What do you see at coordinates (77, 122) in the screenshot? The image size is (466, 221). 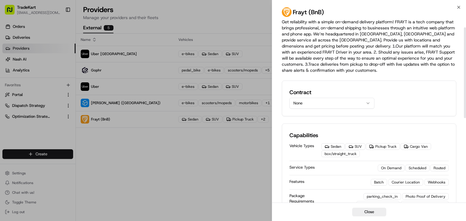 I see `span: API Documentation` at bounding box center [77, 122].